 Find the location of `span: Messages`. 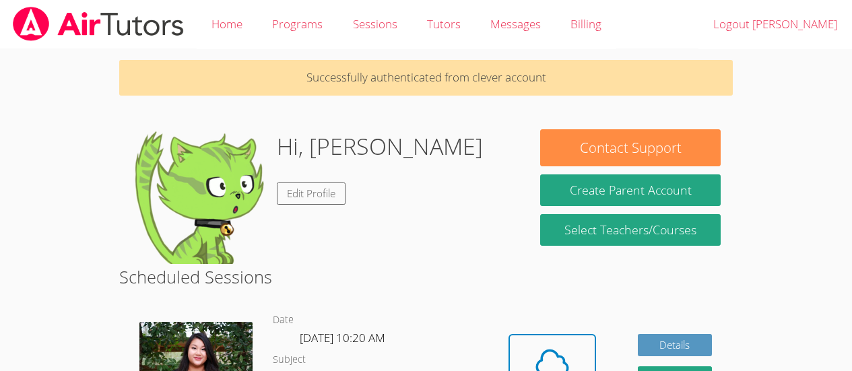

span: Messages is located at coordinates (515, 24).